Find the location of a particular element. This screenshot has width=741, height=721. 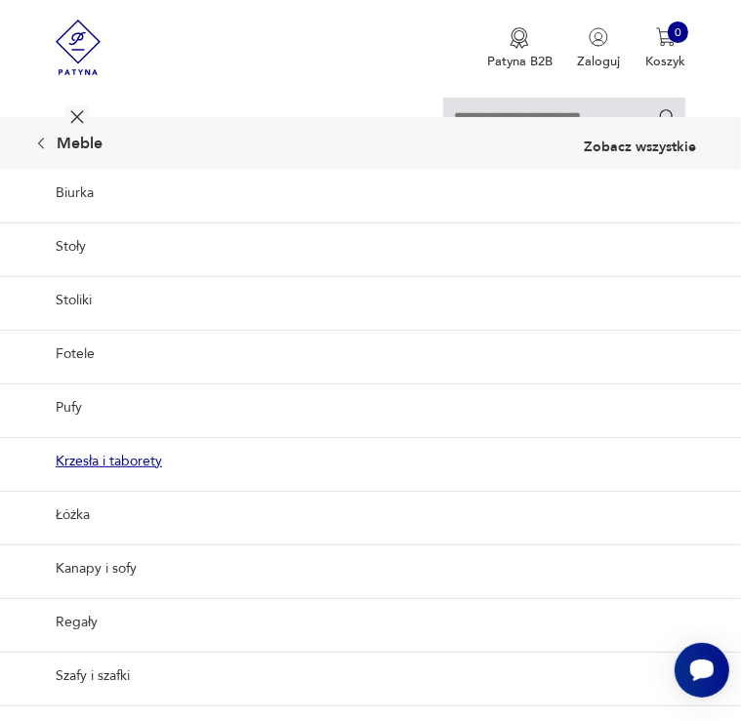

button: Zaloguj is located at coordinates (598, 49).